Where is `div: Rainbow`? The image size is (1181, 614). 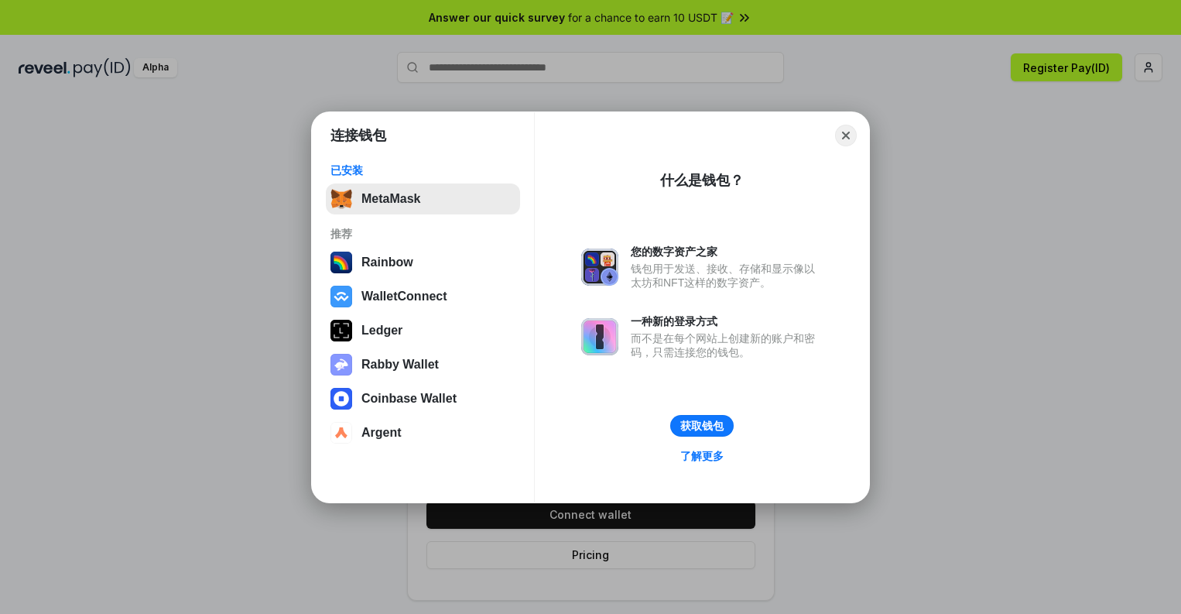
div: Rainbow is located at coordinates (387, 262).